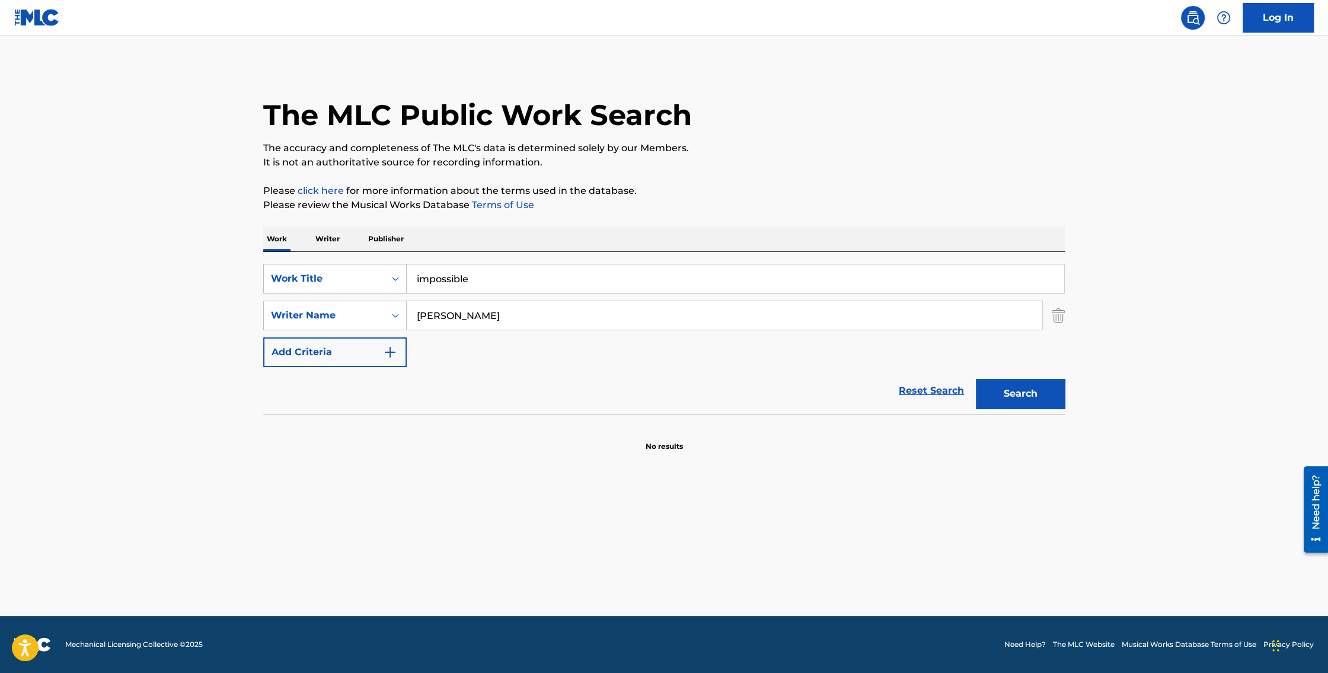  What do you see at coordinates (33, 645) in the screenshot?
I see `img: logo` at bounding box center [33, 645].